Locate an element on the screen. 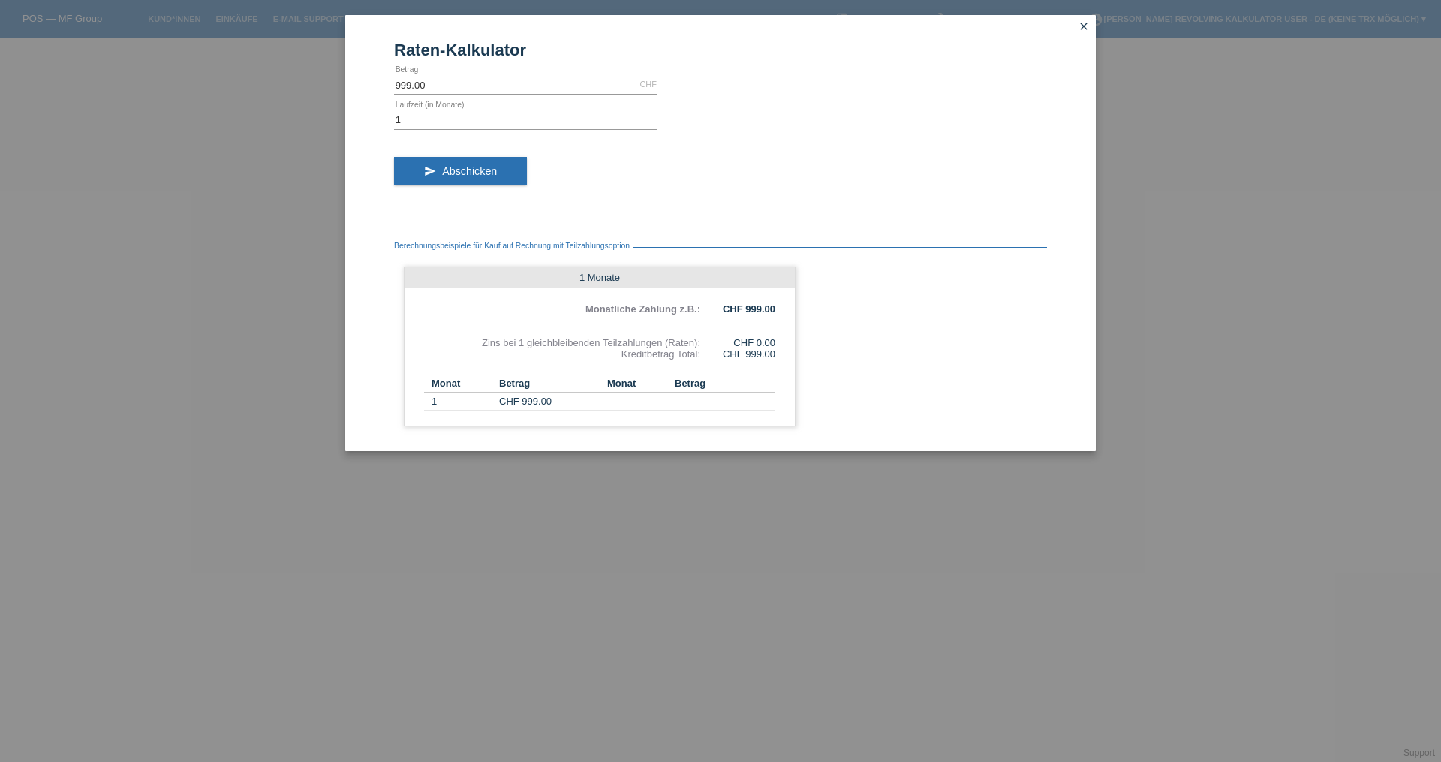  div: 1 Monate is located at coordinates (599, 278).